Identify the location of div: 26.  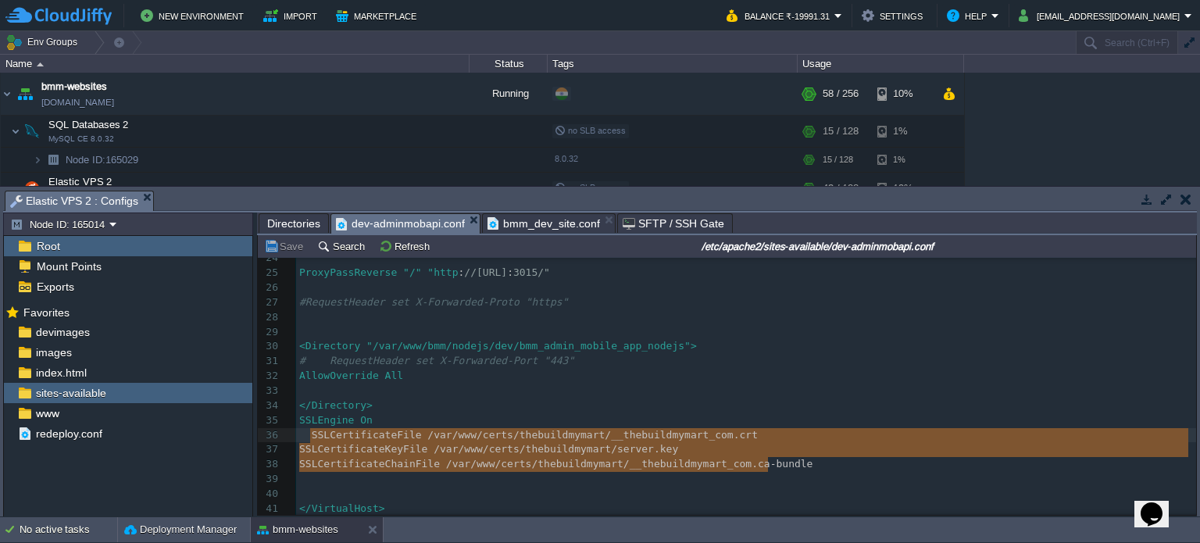
(270, 288).